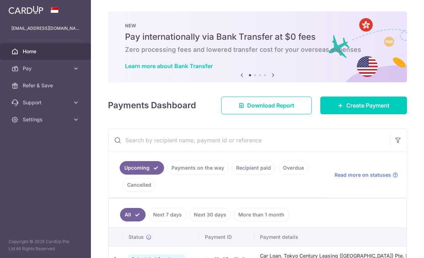 This screenshot has height=258, width=424. I want to click on a: Cancelled, so click(139, 185).